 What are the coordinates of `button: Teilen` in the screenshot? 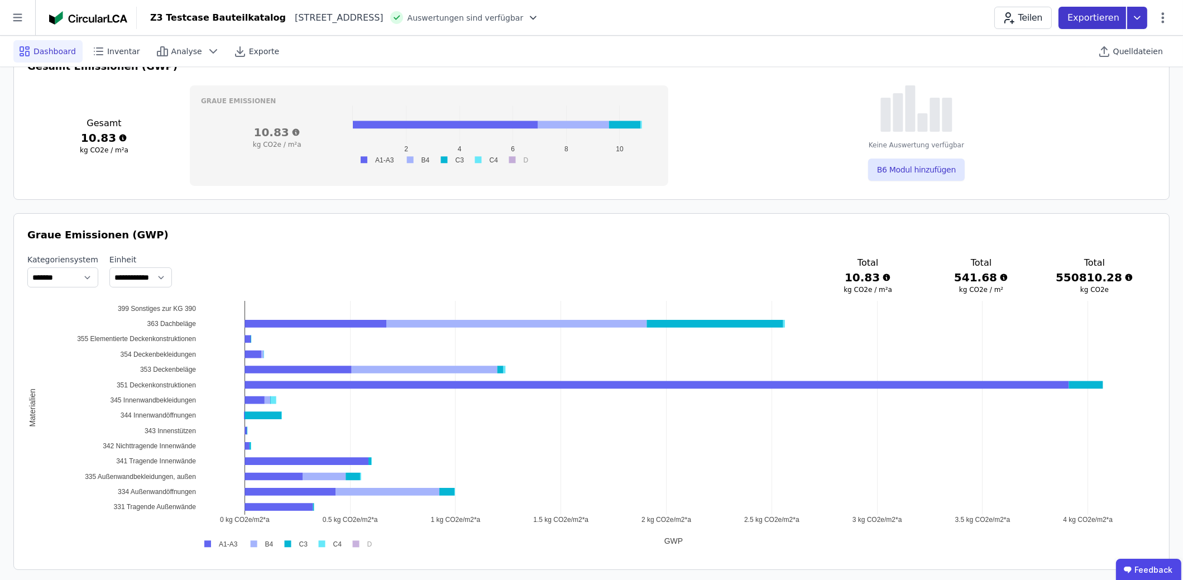 It's located at (1023, 18).